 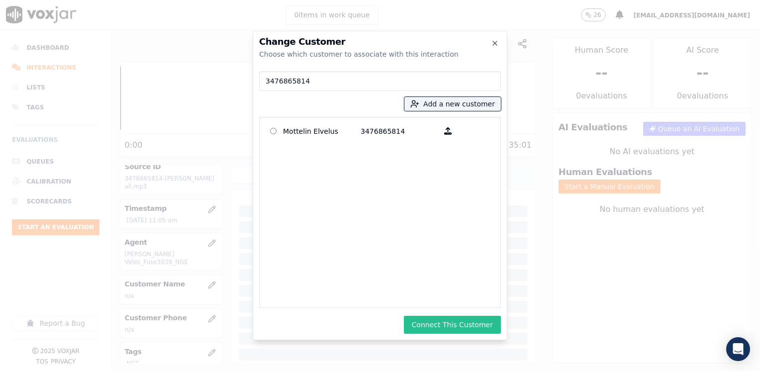 What do you see at coordinates (448, 131) in the screenshot?
I see `button: Mottelin Elvelus 3476865814` at bounding box center [448, 131].